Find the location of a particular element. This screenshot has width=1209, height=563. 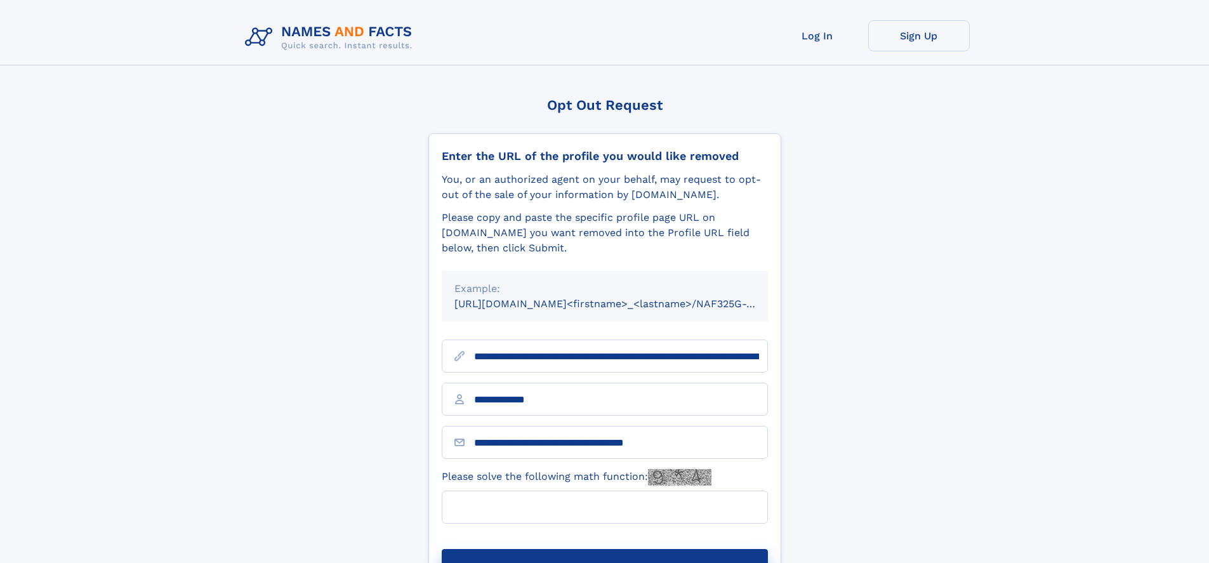

div: You, or an authorized agent on your behalf, may request to opt-out of the sale of your informatio... is located at coordinates (605, 187).